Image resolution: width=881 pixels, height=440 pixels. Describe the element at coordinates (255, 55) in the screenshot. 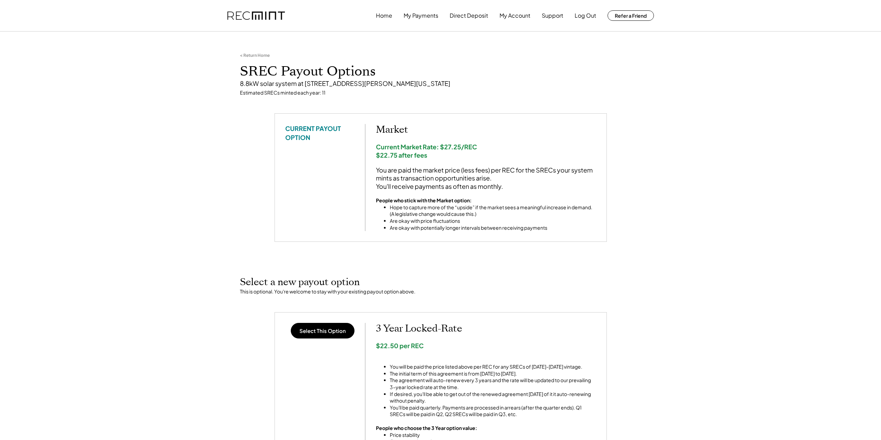

I see `div: < Return Home` at that location.